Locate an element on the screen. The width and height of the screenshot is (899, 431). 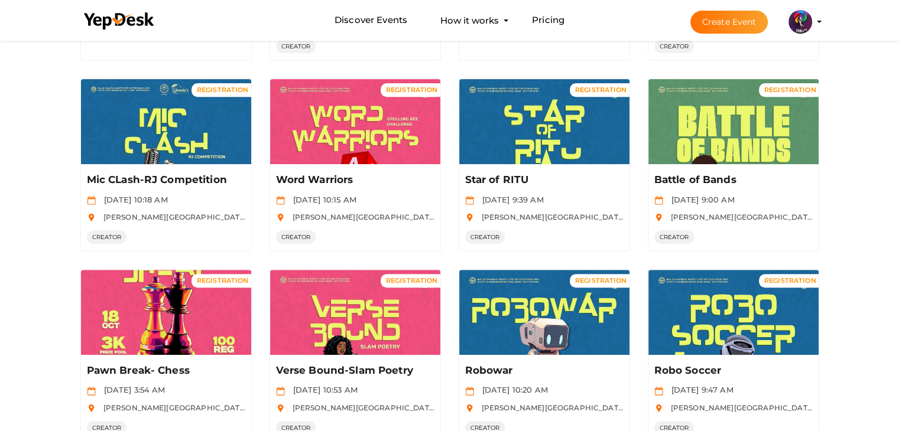
p: Pawn Break- Chess is located at coordinates (164, 371).